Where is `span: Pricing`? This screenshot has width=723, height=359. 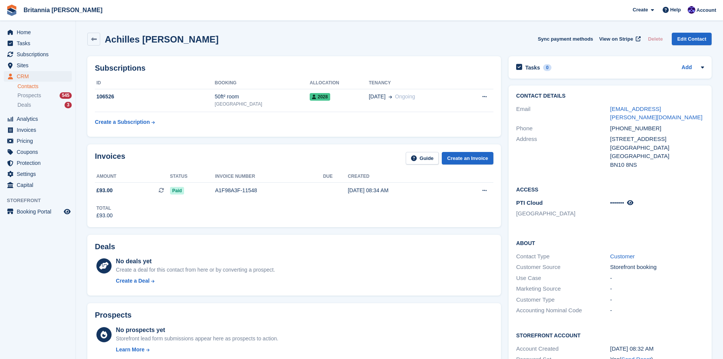 span: Pricing is located at coordinates (39, 141).